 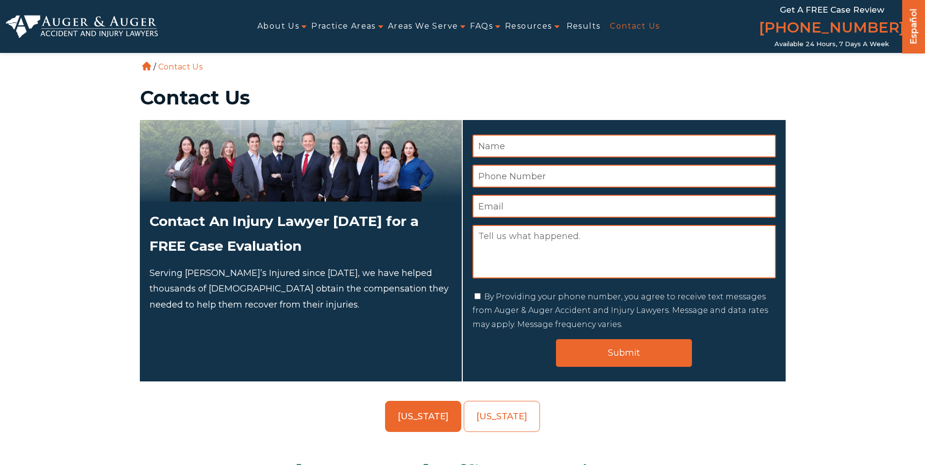 I want to click on span: Available 24 Hours, 7 Days a Week, so click(x=832, y=44).